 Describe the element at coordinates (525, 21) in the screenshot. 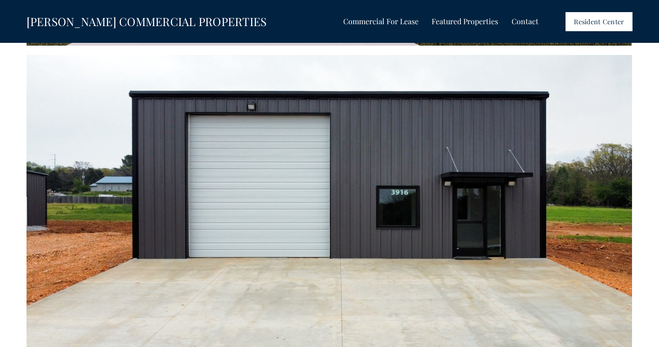

I see `a: Contact` at that location.